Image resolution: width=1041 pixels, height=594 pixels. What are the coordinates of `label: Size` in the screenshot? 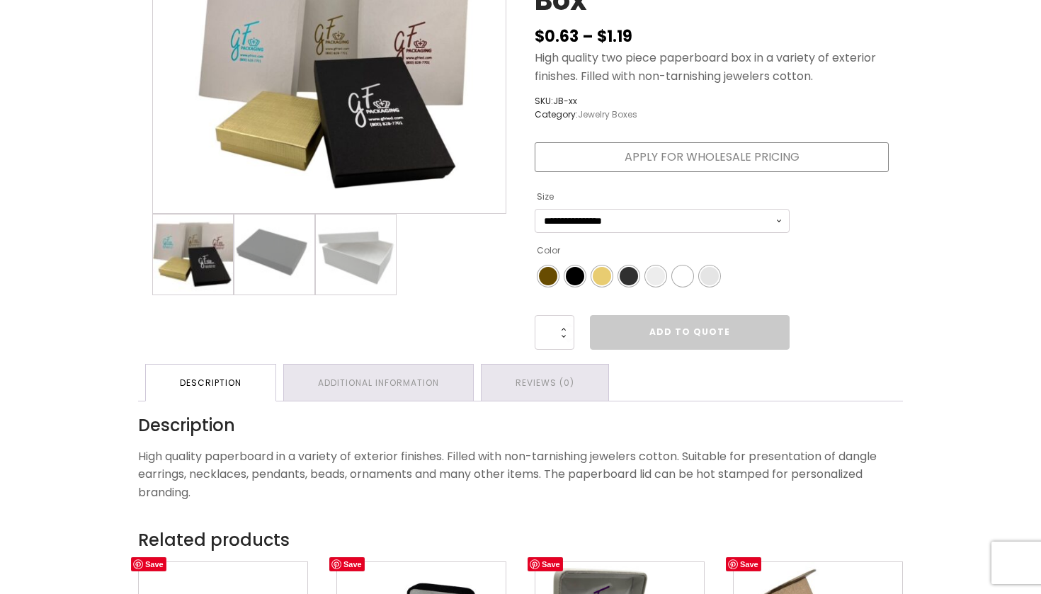 It's located at (545, 197).